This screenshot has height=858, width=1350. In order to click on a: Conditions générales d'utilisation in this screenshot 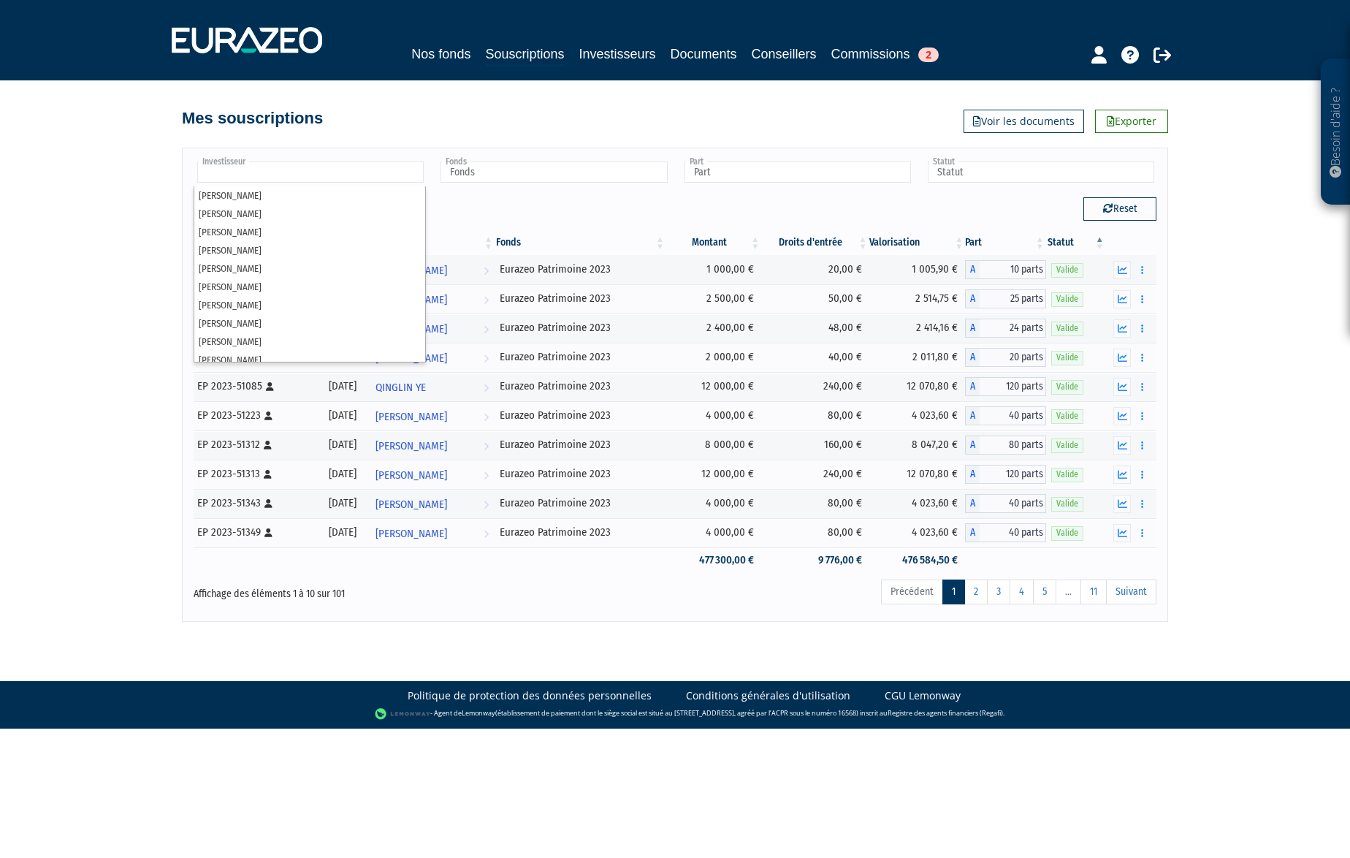, I will do `click(768, 696)`.